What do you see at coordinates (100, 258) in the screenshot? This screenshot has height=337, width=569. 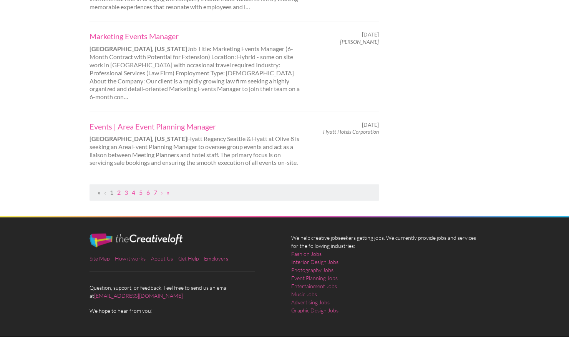 I see `a: Site Map` at bounding box center [100, 258].